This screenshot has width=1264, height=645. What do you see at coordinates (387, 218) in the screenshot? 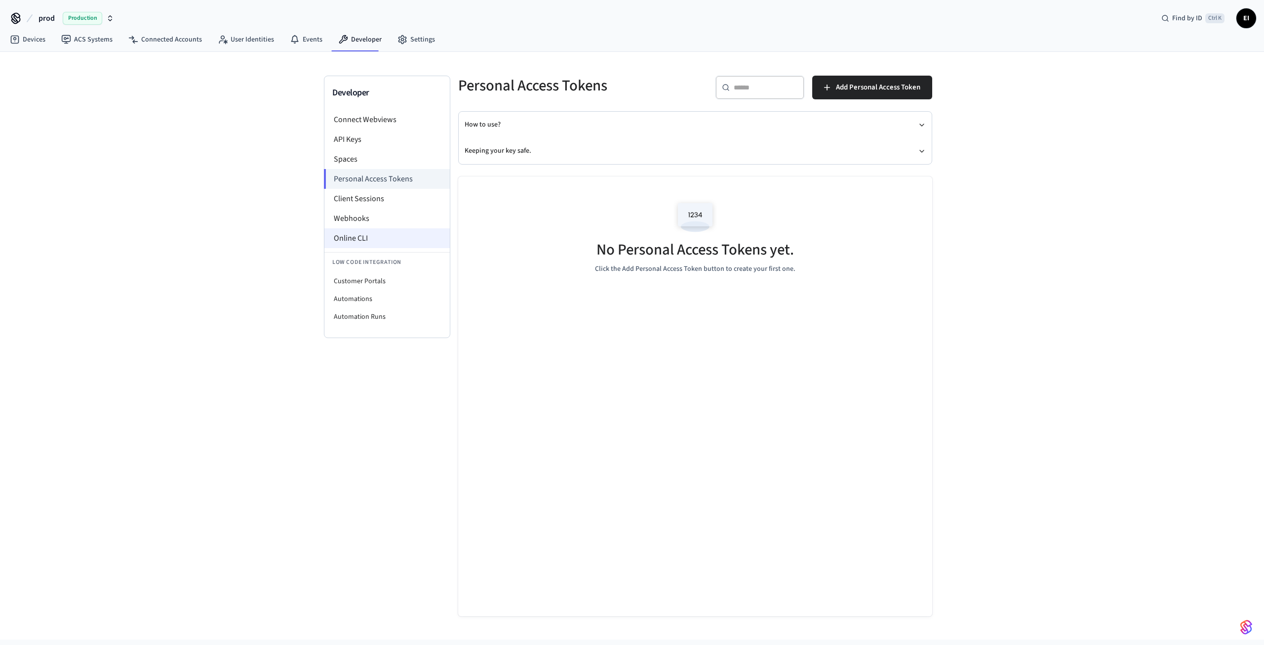
I see `li: Webhooks` at bounding box center [387, 218].